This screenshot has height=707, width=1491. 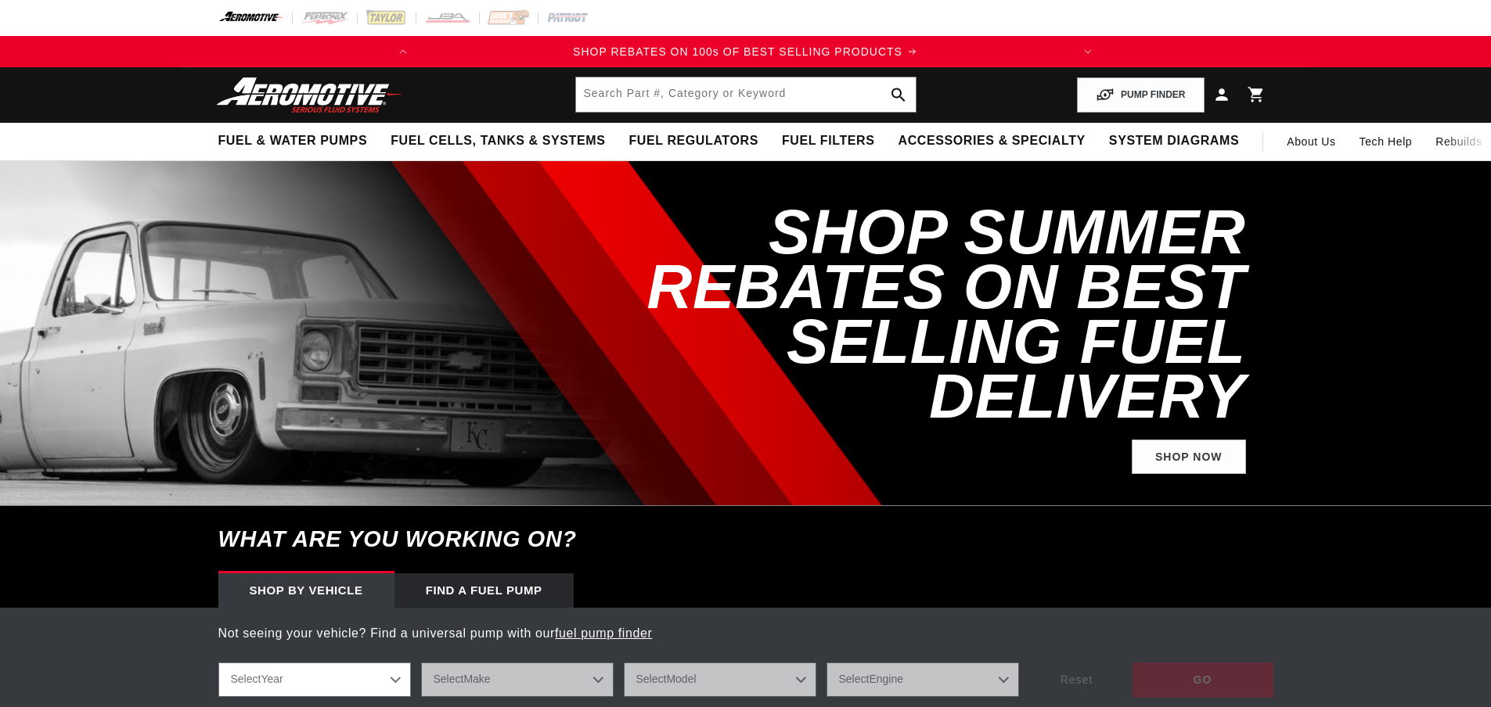 I want to click on h6: What are you working on?, so click(x=746, y=539).